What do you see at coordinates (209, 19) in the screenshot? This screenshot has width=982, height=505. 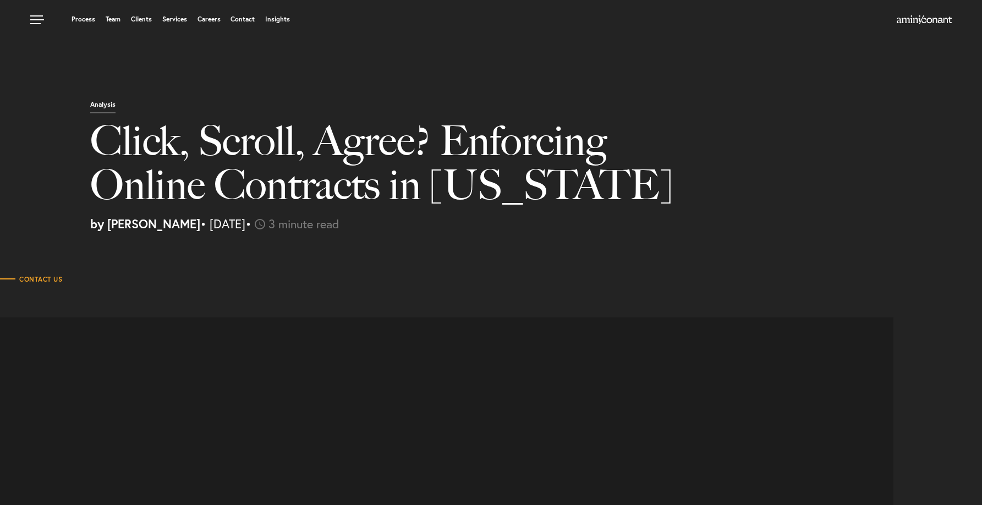 I see `a: Careers` at bounding box center [209, 19].